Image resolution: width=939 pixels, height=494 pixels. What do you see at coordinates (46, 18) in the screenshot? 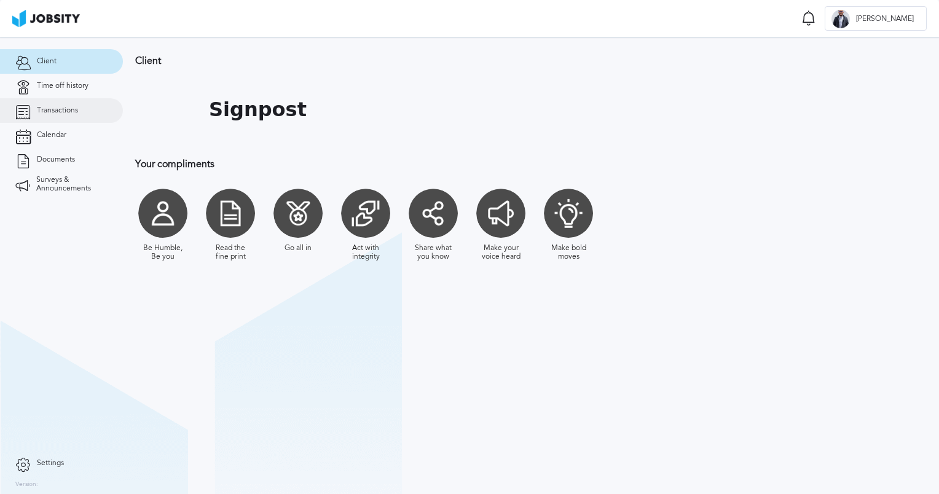
I see `img: ab4bad089aa723f57921c736e9817d99.png` at bounding box center [46, 18].